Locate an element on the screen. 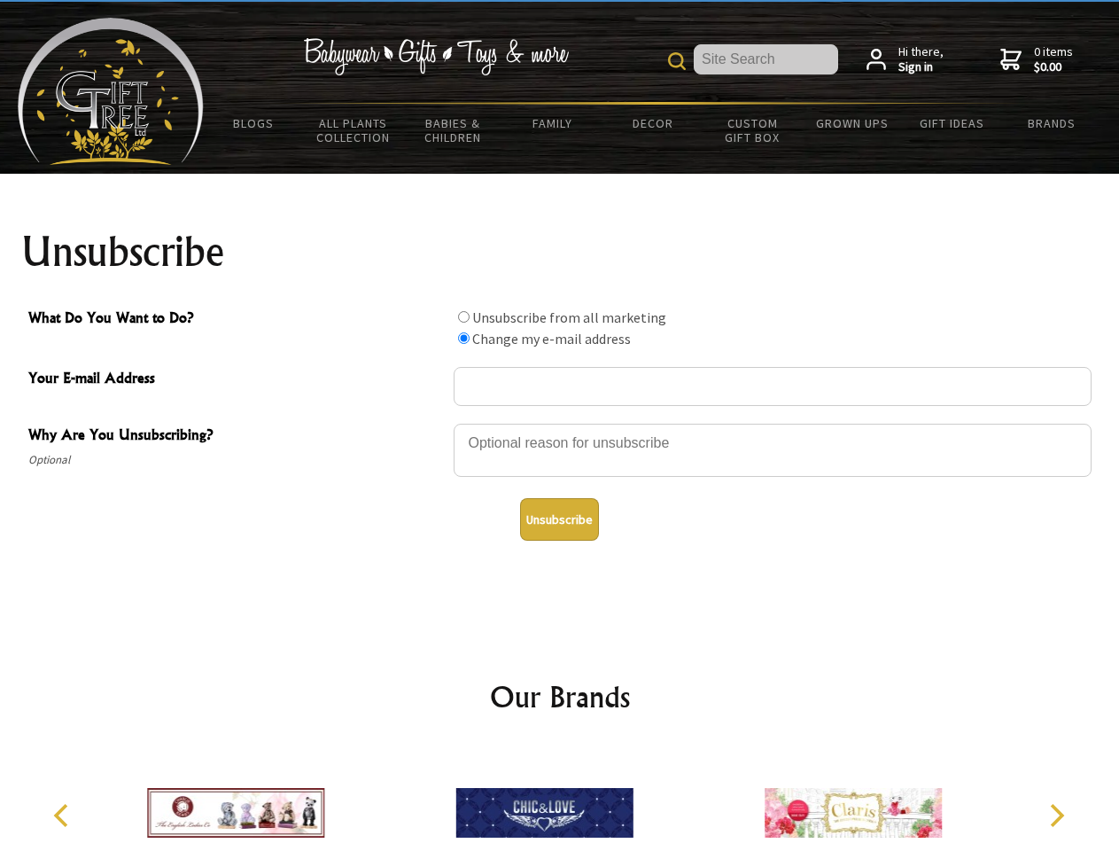 This screenshot has height=851, width=1119. a: Hi there,Sign in is located at coordinates (905, 59).